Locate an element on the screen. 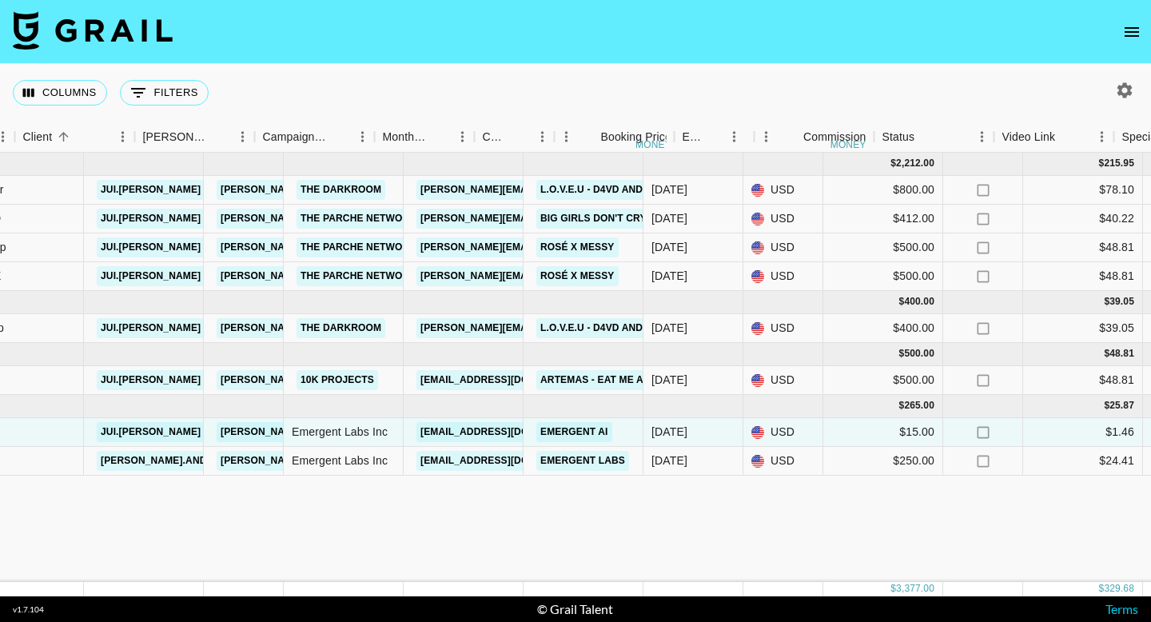 The image size is (1151, 622). div: Emergent Labs Inc is located at coordinates (344, 461).